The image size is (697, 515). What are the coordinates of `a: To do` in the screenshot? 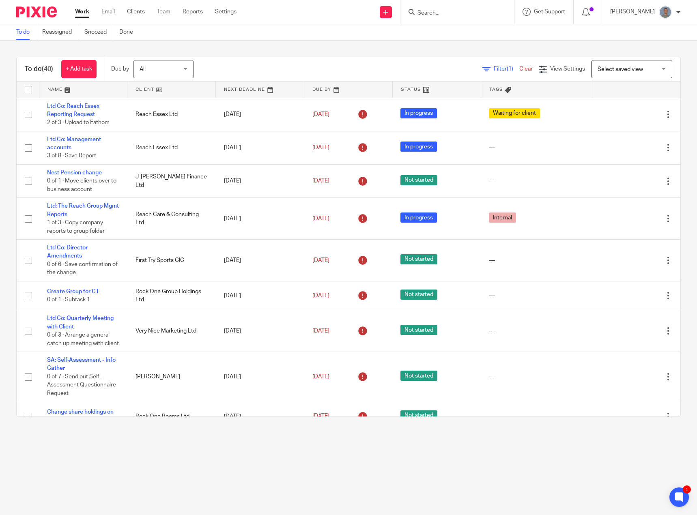 It's located at (26, 32).